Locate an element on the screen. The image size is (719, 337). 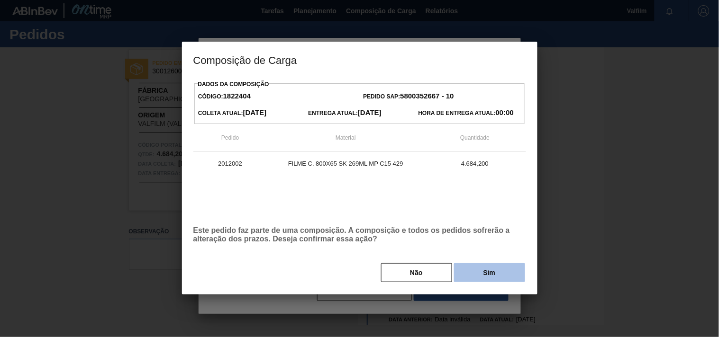
span: Pedido is located at coordinates (230, 138).